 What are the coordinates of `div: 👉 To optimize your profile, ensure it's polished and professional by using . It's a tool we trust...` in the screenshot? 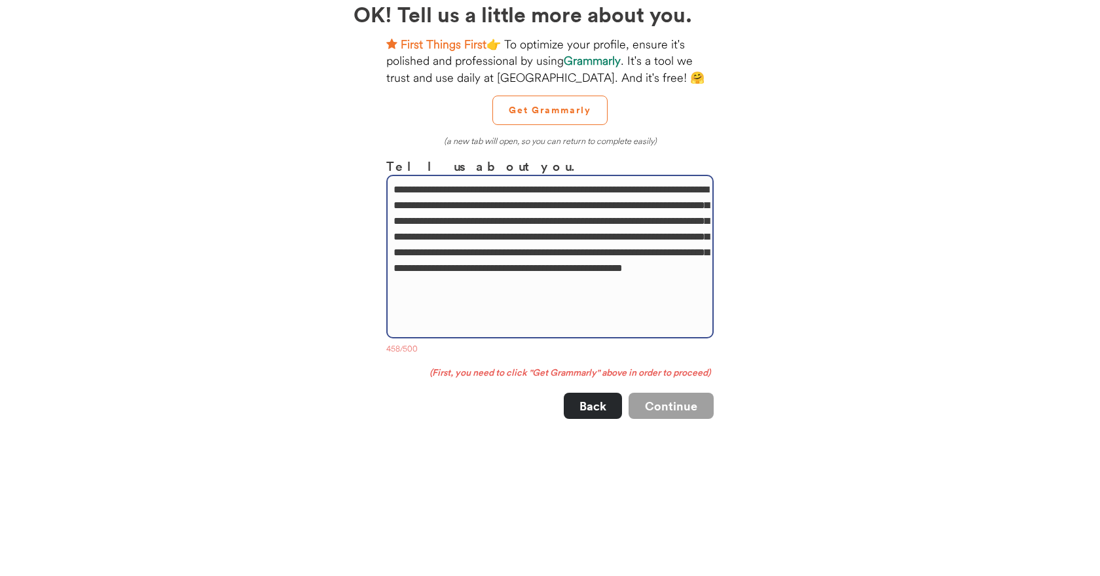 It's located at (550, 61).